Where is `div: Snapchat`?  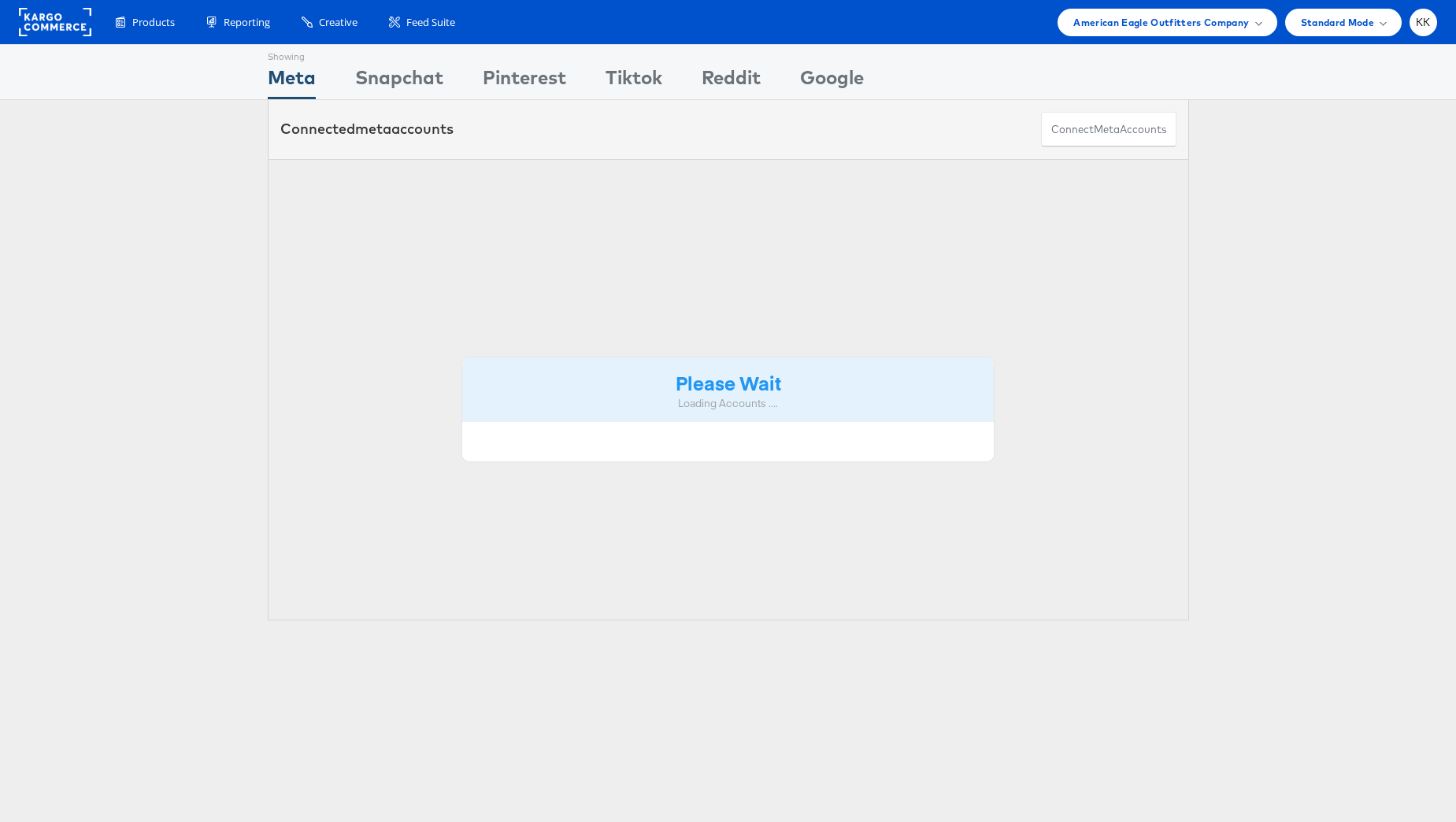
div: Snapchat is located at coordinates (399, 81).